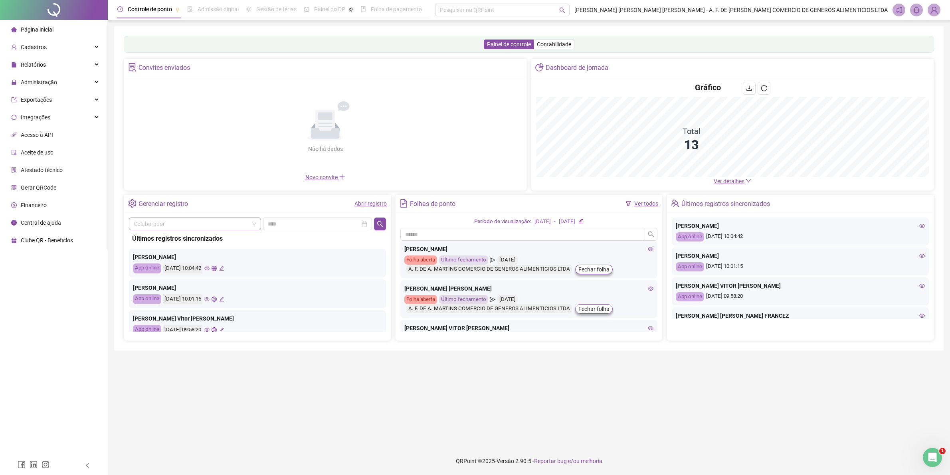  I want to click on span: dollar, so click(14, 205).